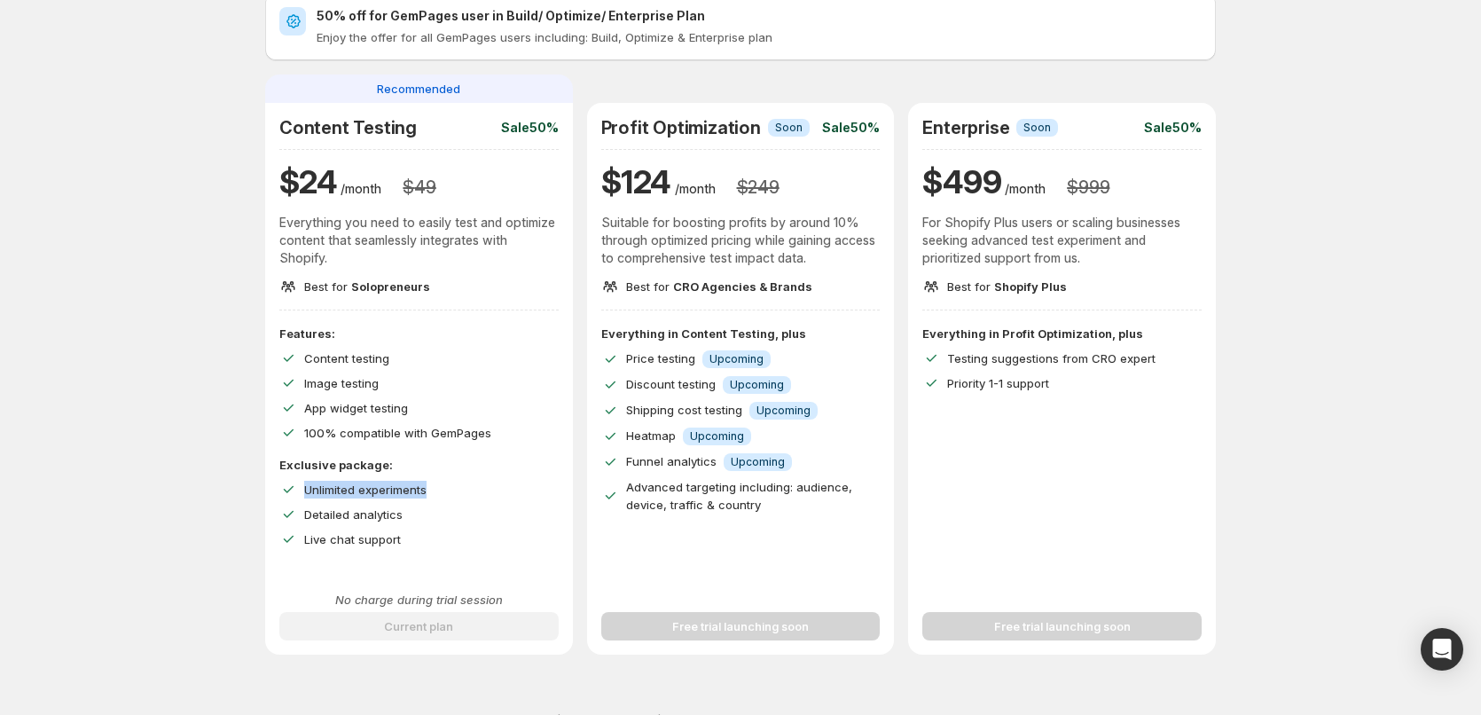 This screenshot has height=715, width=1481. I want to click on h3: $ 249, so click(758, 187).